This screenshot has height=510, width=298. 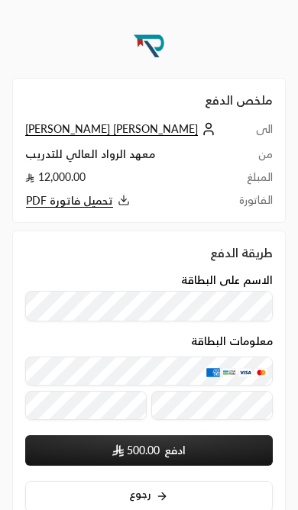 What do you see at coordinates (149, 450) in the screenshot?
I see `button: ادفع SAR500.00` at bounding box center [149, 450].